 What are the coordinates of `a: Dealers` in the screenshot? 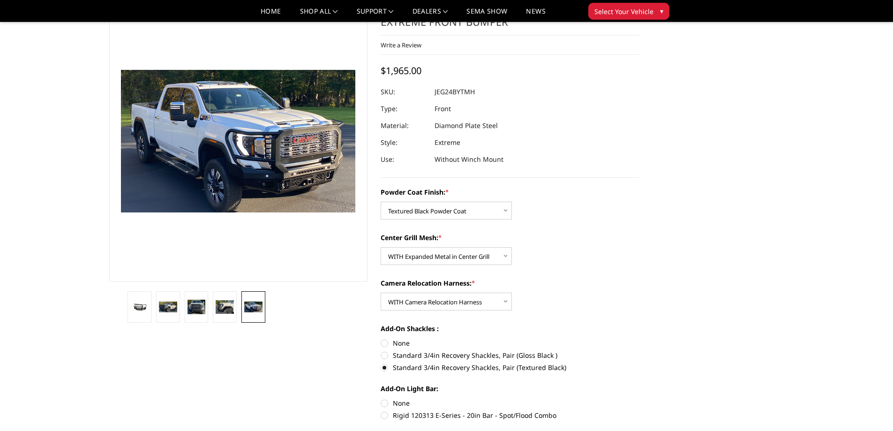 It's located at (430, 15).